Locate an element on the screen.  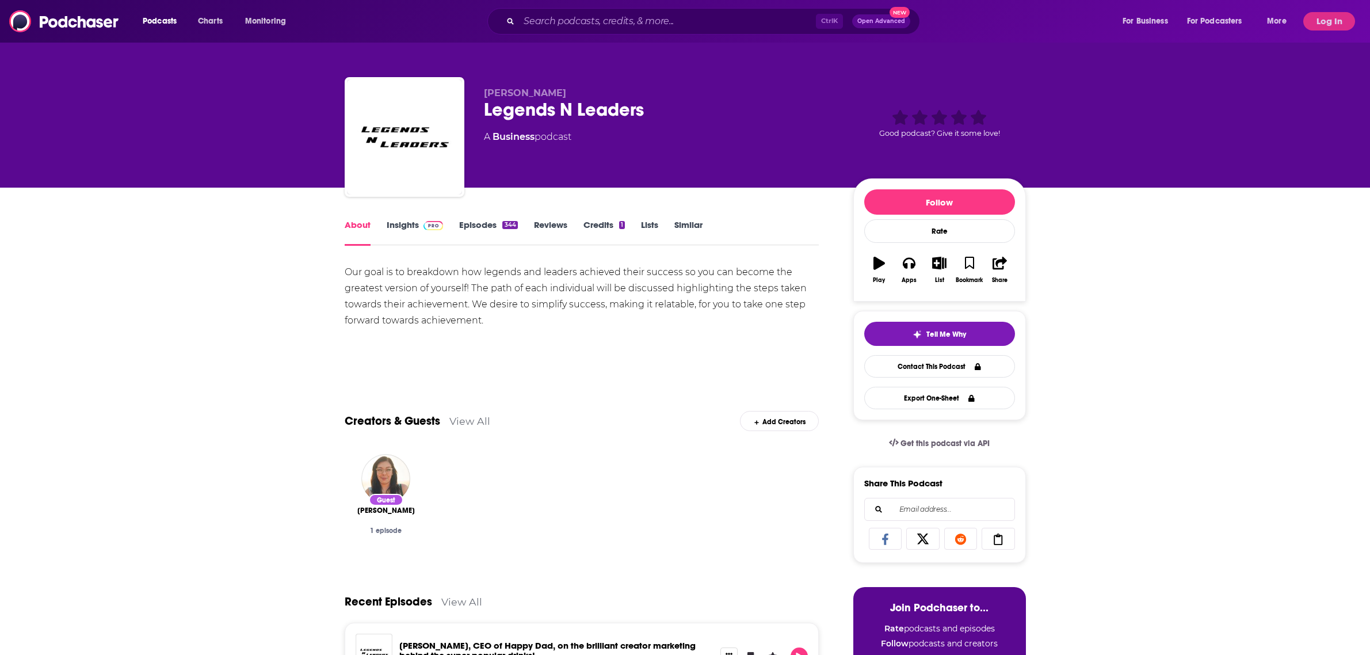
a: Get this podcast via API is located at coordinates (939, 443).